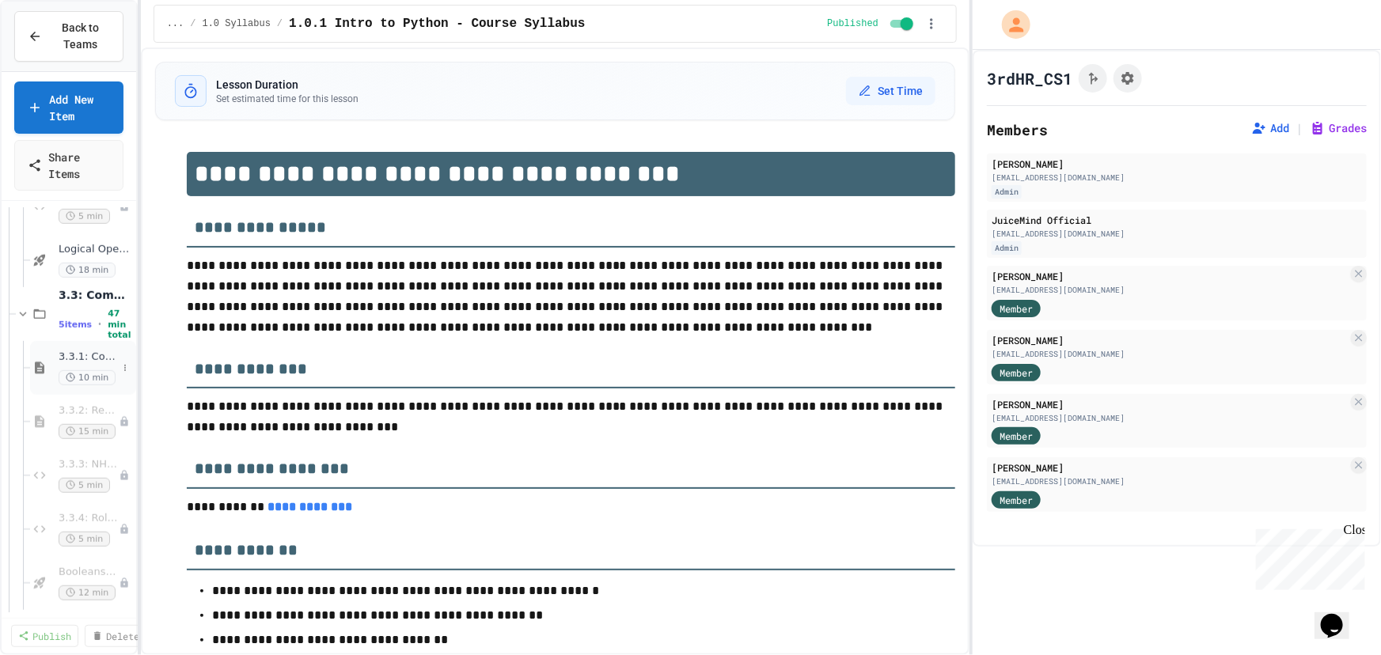  Describe the element at coordinates (1177, 220) in the screenshot. I see `div: JuiceMind Official` at that location.